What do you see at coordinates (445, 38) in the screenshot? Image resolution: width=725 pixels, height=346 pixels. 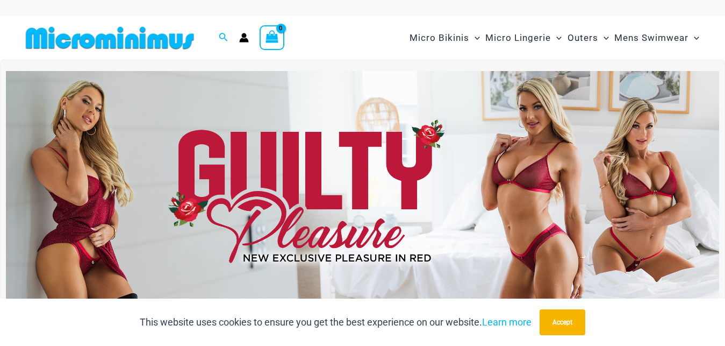 I see `a: Micro BikinisMenu ToggleMenu Toggle` at bounding box center [445, 38].